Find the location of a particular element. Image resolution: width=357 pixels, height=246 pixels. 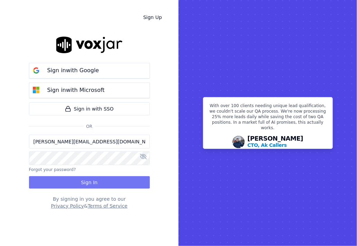

button: Sign In is located at coordinates (89, 182).